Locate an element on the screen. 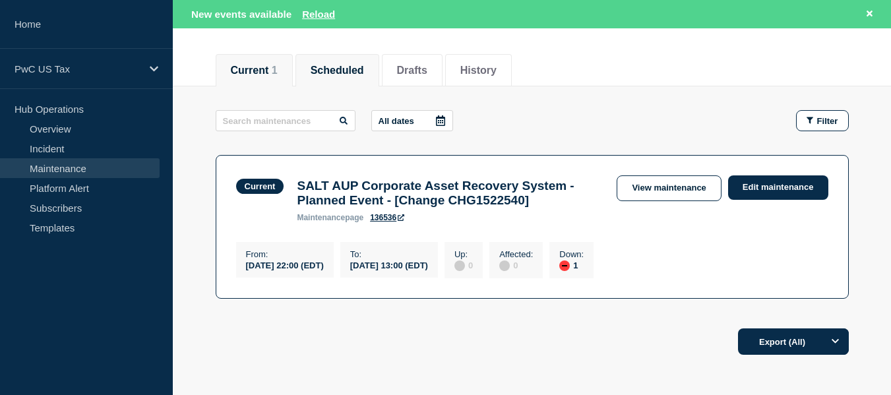 This screenshot has height=395, width=891. span: 1 is located at coordinates (274, 70).